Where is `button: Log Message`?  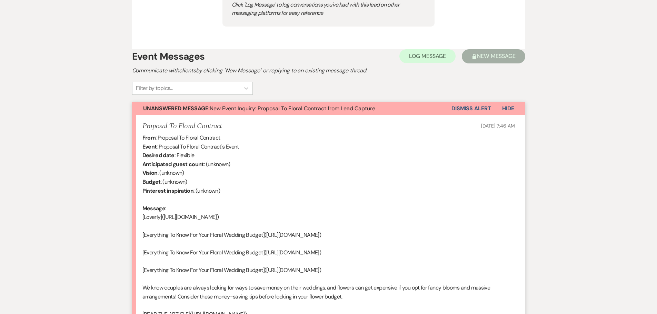 button: Log Message is located at coordinates (427, 56).